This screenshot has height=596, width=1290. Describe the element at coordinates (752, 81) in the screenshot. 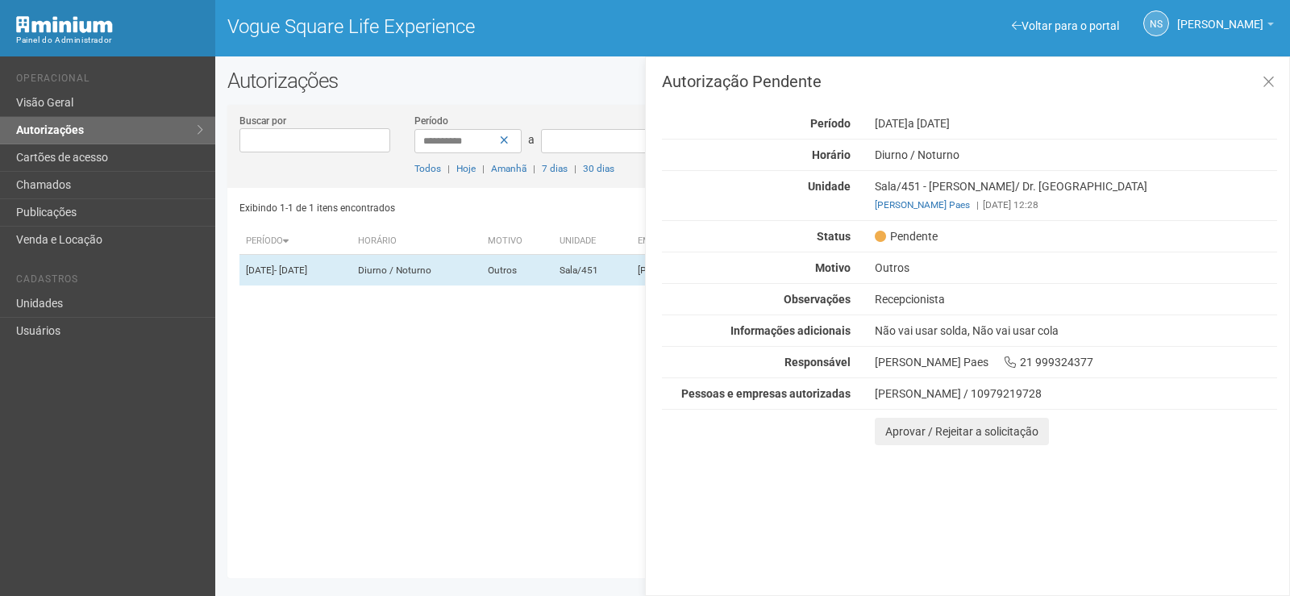

I see `h2: Autorizações` at that location.